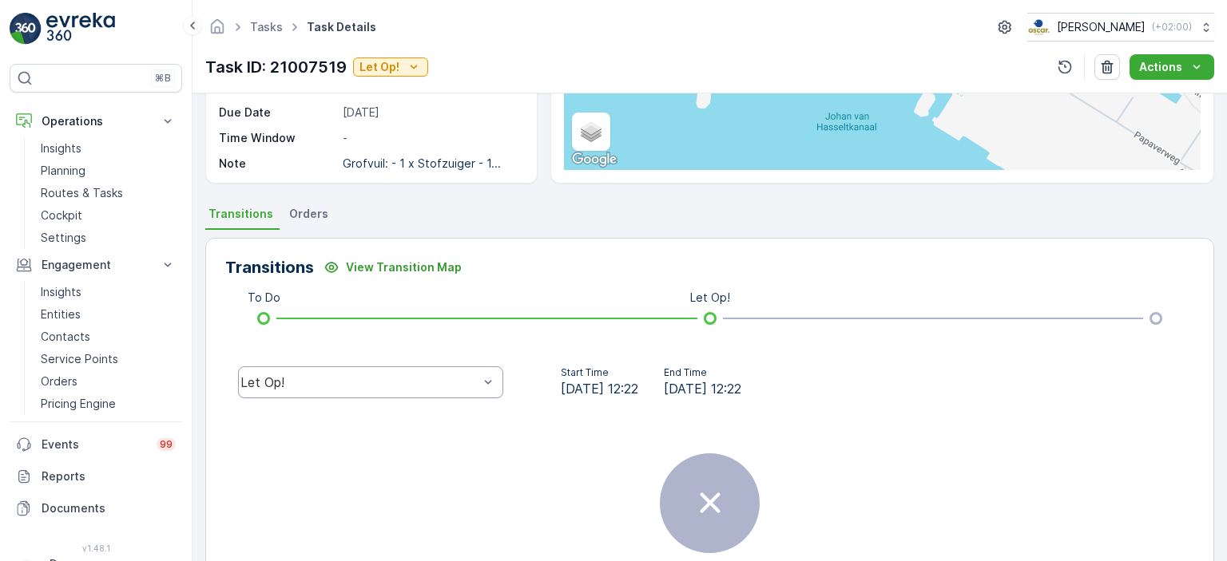 The height and width of the screenshot is (561, 1227). What do you see at coordinates (359, 383) in the screenshot?
I see `div: Let Op!` at bounding box center [359, 383].